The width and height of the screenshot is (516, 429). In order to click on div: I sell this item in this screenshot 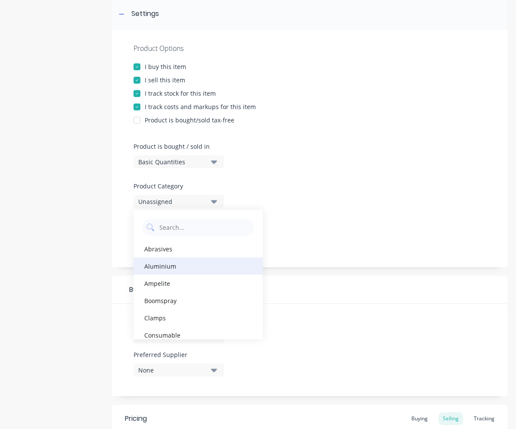, I will do `click(165, 80)`.